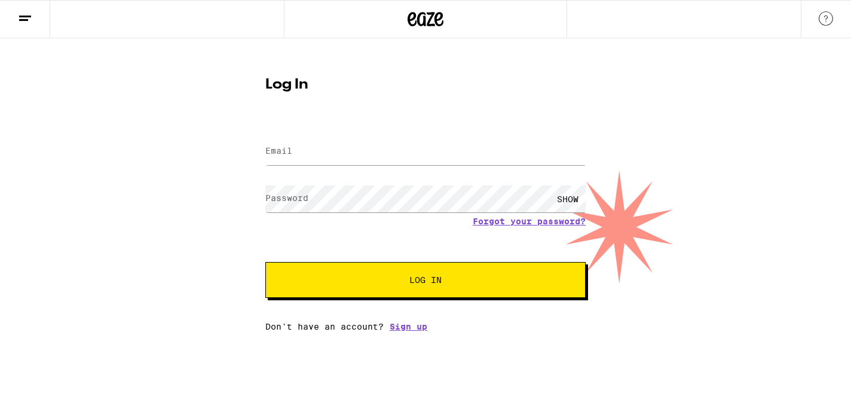 This screenshot has height=405, width=851. I want to click on button: Log In, so click(425, 280).